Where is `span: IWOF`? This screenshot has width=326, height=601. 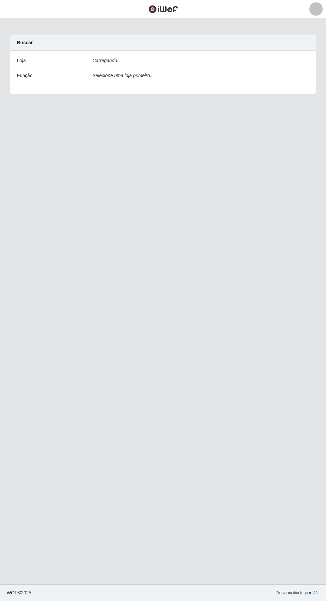
span: IWOF is located at coordinates (11, 593).